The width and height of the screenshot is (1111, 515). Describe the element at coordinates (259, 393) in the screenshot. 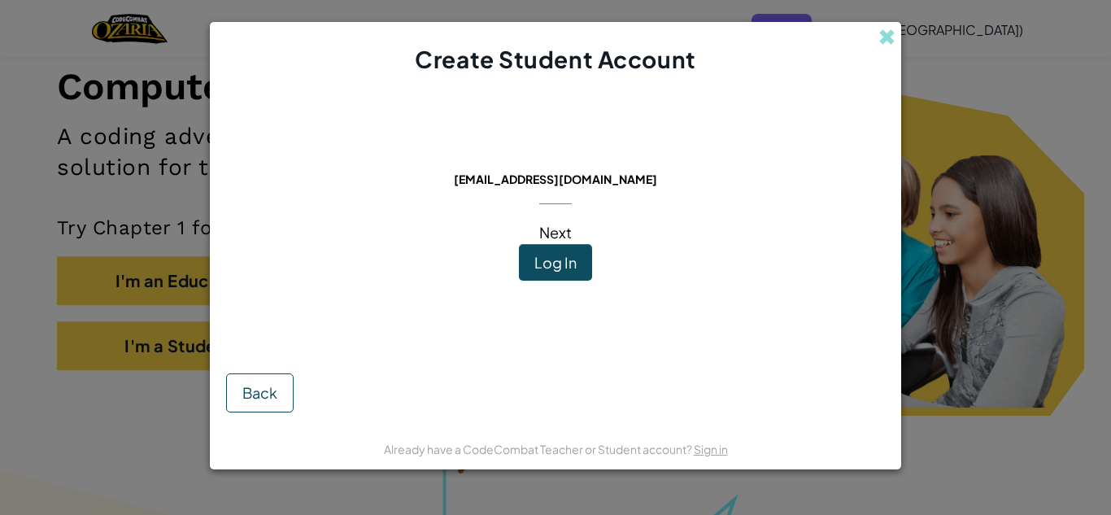

I see `button: Back` at that location.